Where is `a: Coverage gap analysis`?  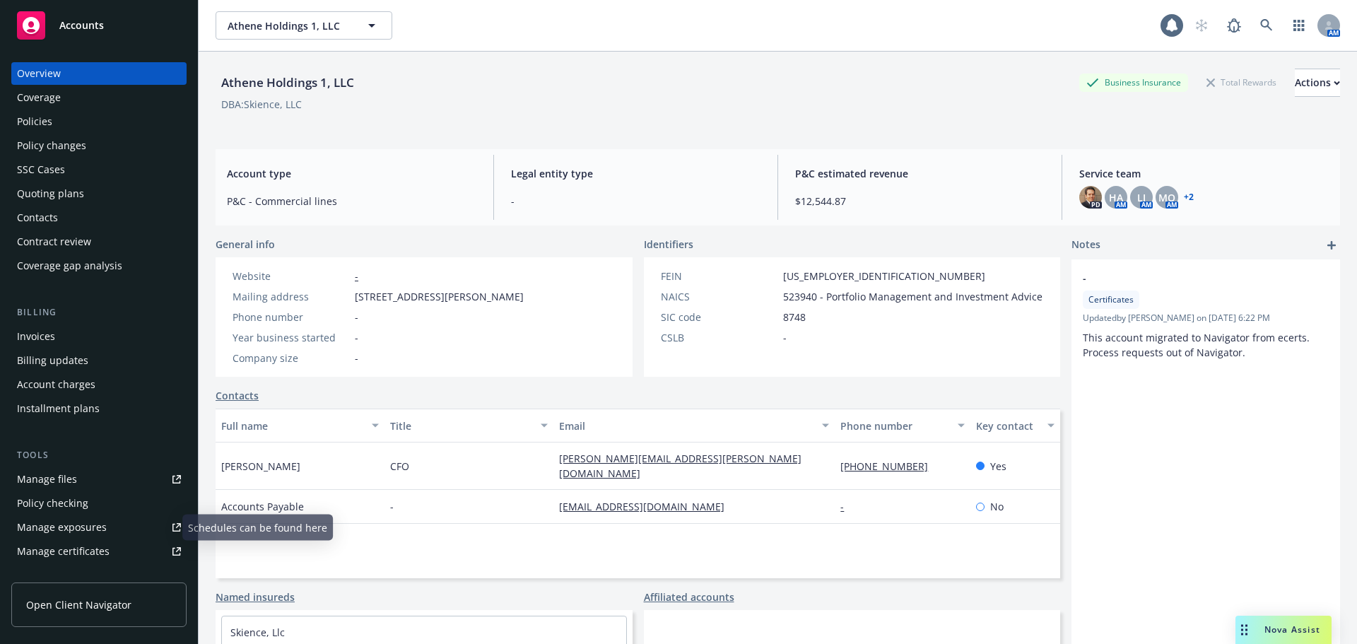 a: Coverage gap analysis is located at coordinates (99, 266).